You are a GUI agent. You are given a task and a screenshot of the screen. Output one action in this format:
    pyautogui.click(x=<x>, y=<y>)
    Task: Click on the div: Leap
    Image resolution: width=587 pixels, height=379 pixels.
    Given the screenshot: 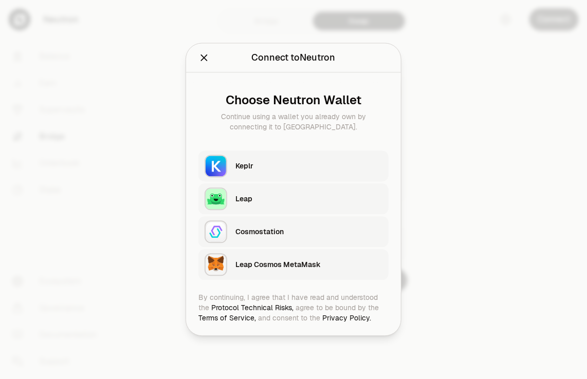 What is the action you would take?
    pyautogui.click(x=309, y=200)
    